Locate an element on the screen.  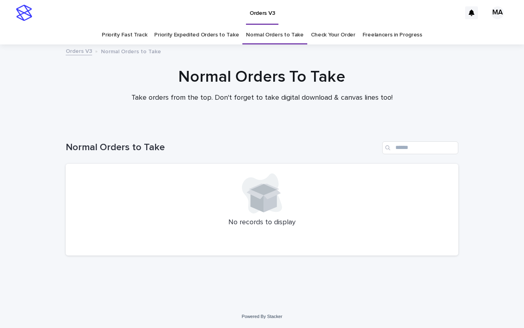
div: Search is located at coordinates (420, 148).